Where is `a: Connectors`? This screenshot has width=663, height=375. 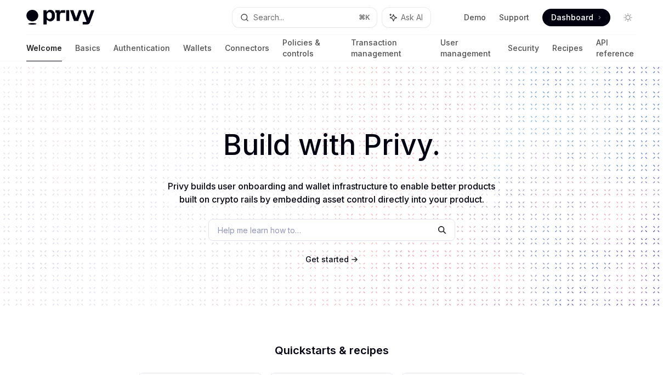 a: Connectors is located at coordinates (247, 48).